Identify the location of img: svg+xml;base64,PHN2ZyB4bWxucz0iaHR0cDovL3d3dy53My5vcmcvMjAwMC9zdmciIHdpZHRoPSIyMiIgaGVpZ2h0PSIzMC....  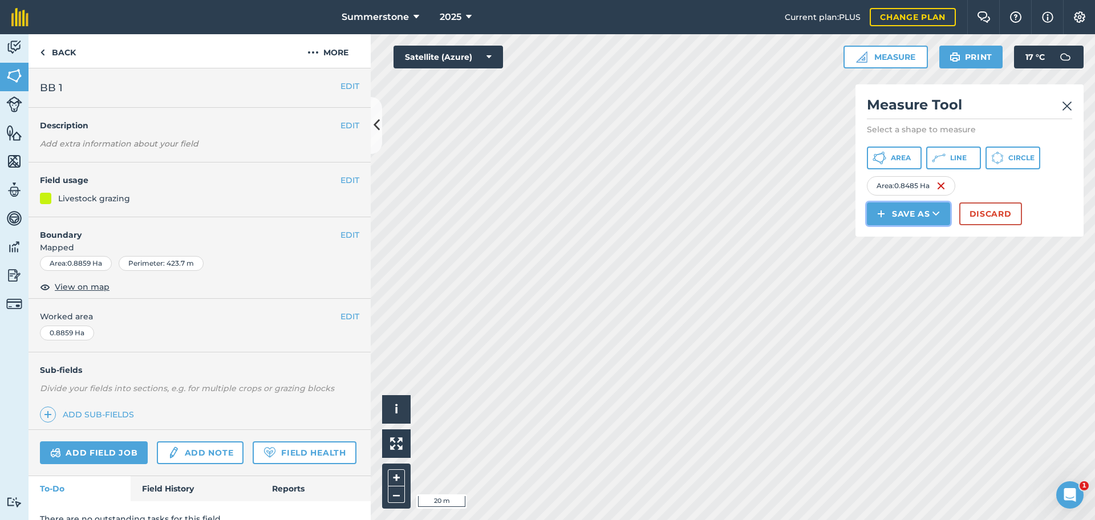
(1067, 106).